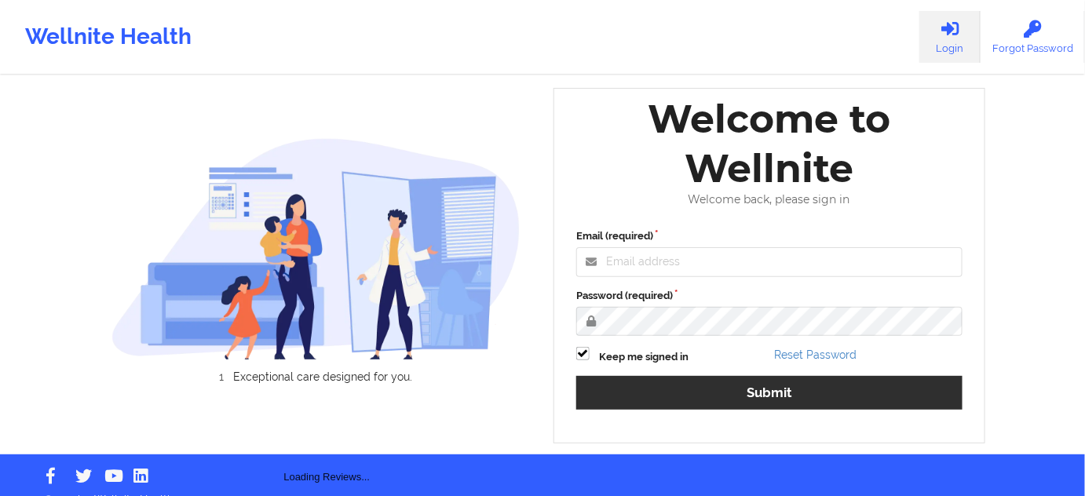  I want to click on label: Password (required), so click(769, 296).